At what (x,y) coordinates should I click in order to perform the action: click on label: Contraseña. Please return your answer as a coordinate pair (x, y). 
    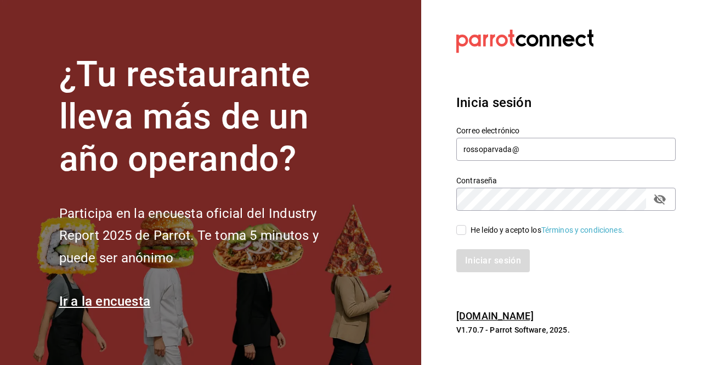
    Looking at the image, I should click on (566, 181).